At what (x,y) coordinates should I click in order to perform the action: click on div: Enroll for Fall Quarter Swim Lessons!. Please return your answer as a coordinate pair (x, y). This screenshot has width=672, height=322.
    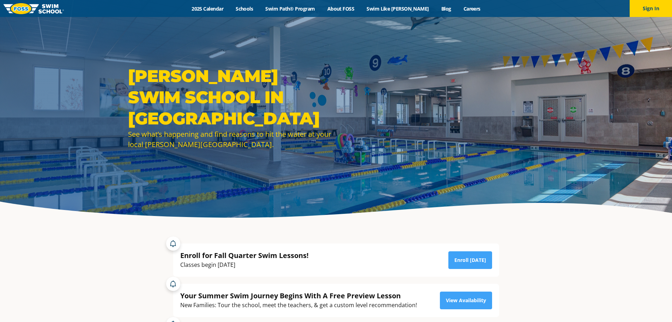
    Looking at the image, I should click on (245, 255).